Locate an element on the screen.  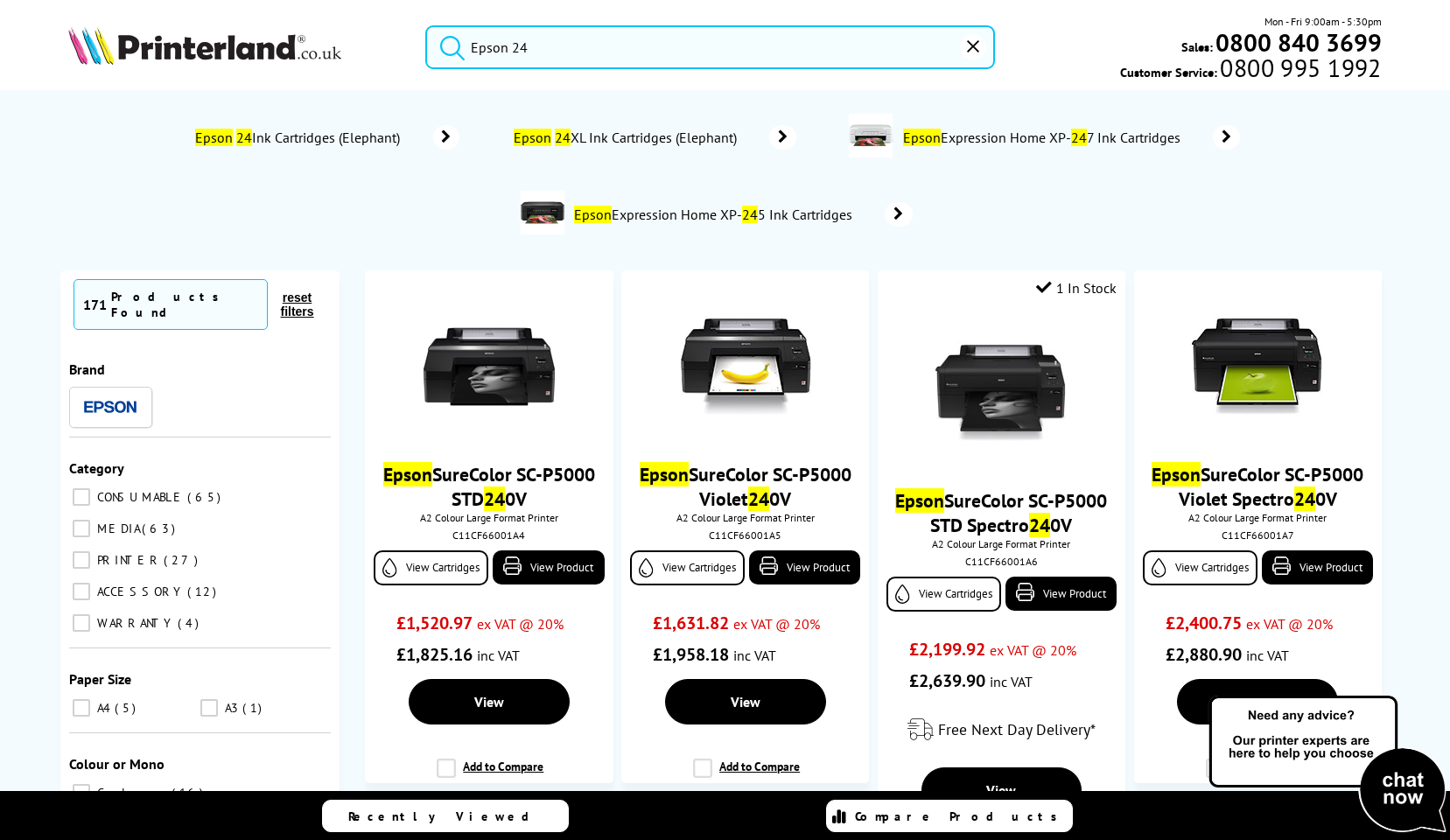
span: £1,825.16 is located at coordinates (433, 654).